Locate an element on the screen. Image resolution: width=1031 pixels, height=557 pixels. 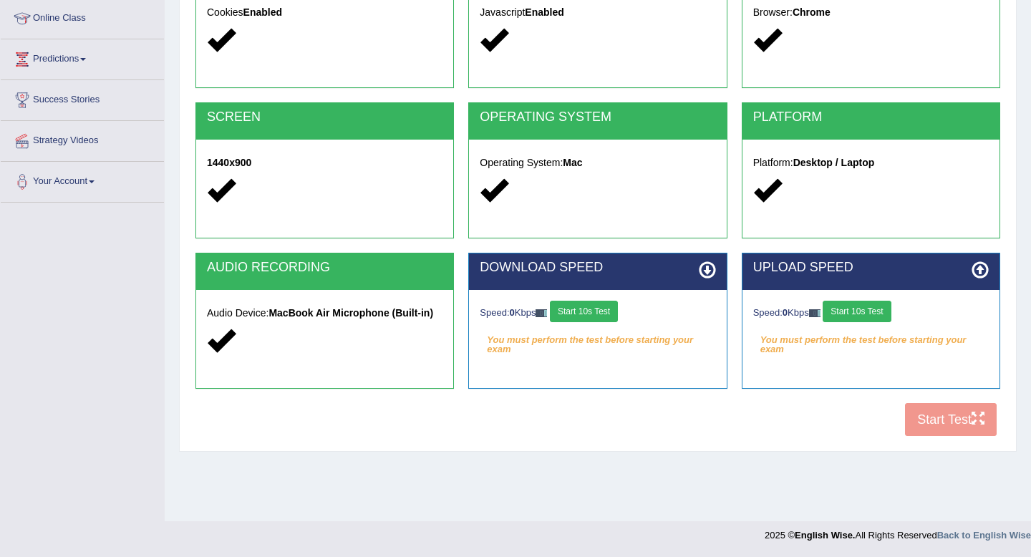
h5: Platform: is located at coordinates (870, 162).